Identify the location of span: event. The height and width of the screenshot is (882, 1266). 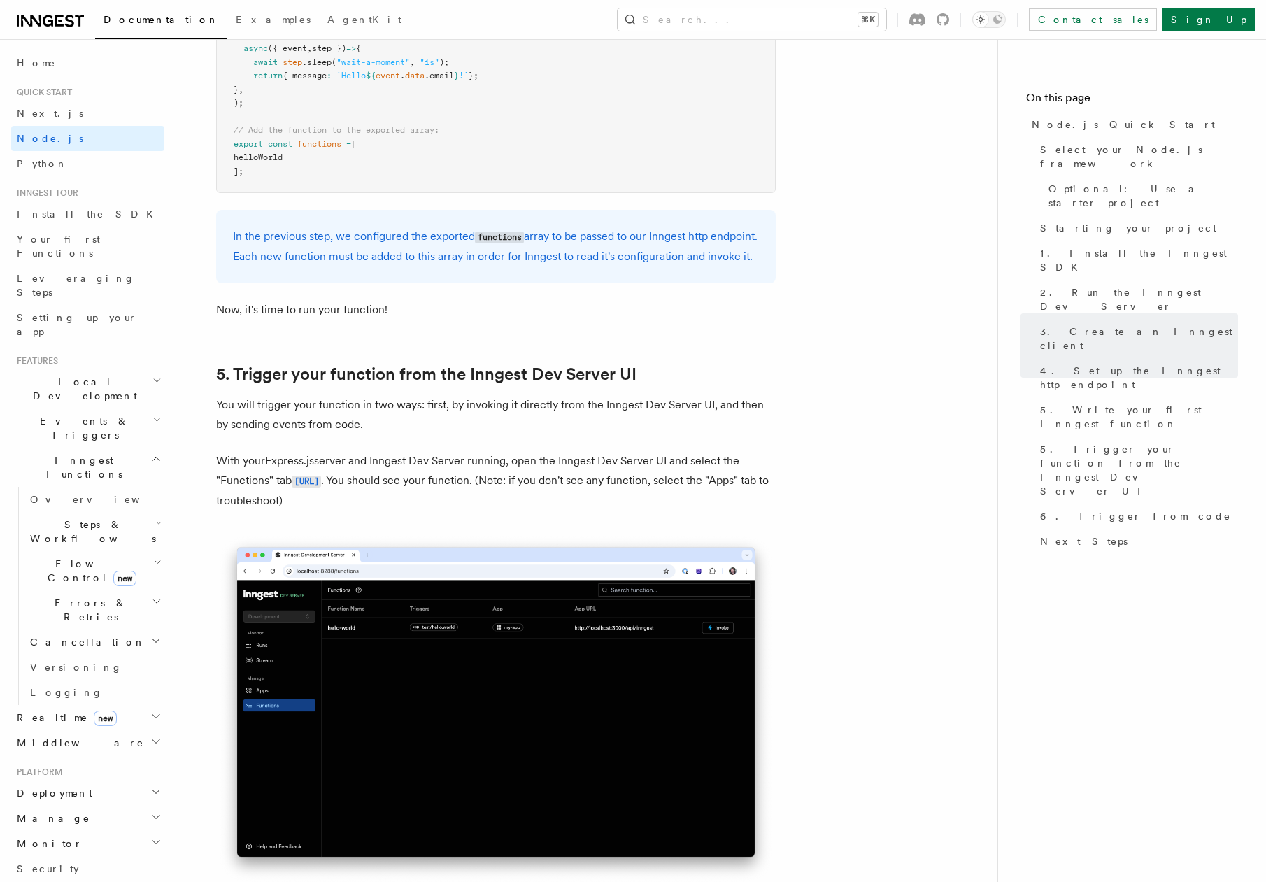
(388, 76).